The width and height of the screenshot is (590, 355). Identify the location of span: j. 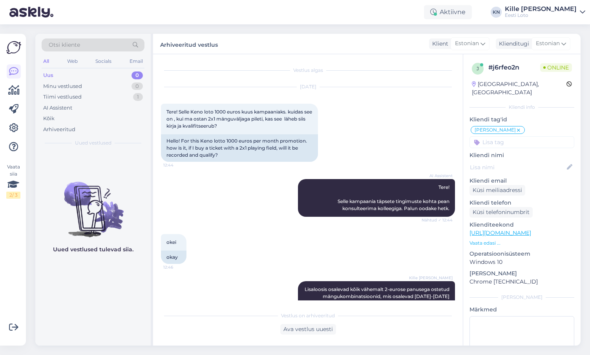
(478, 68).